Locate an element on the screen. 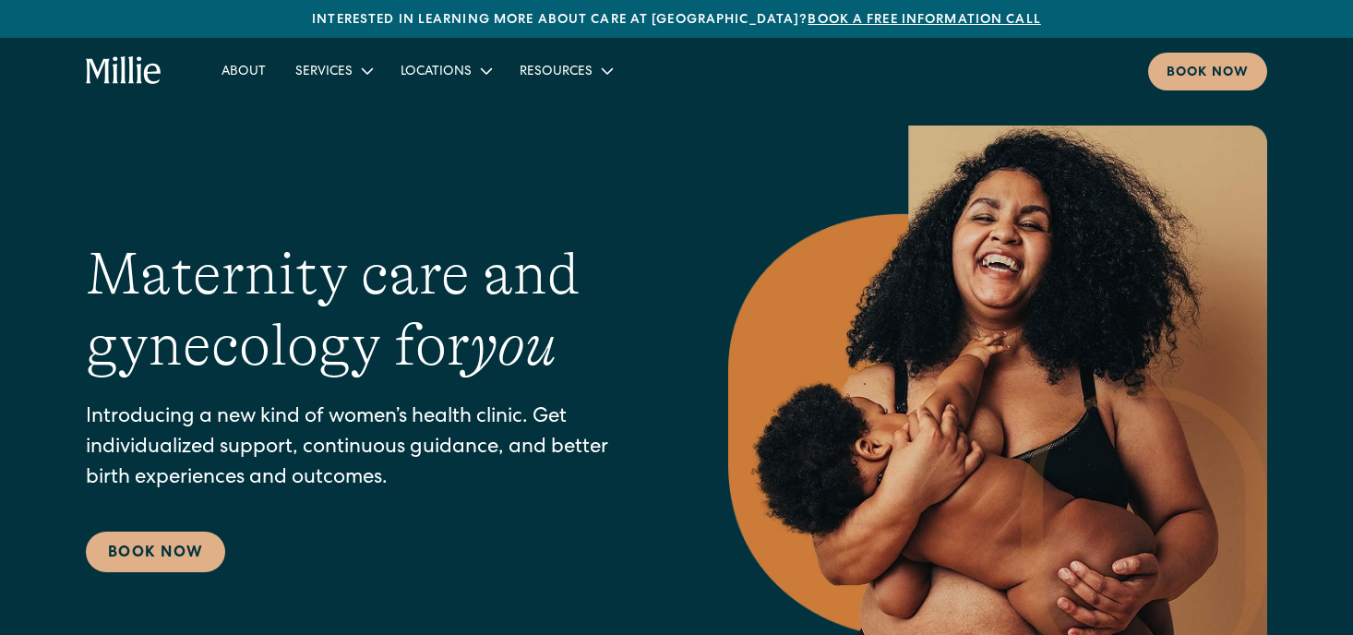  a: About is located at coordinates (244, 70).